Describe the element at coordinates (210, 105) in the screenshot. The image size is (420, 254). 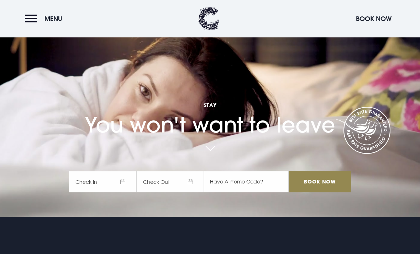
I see `span: Stay` at that location.